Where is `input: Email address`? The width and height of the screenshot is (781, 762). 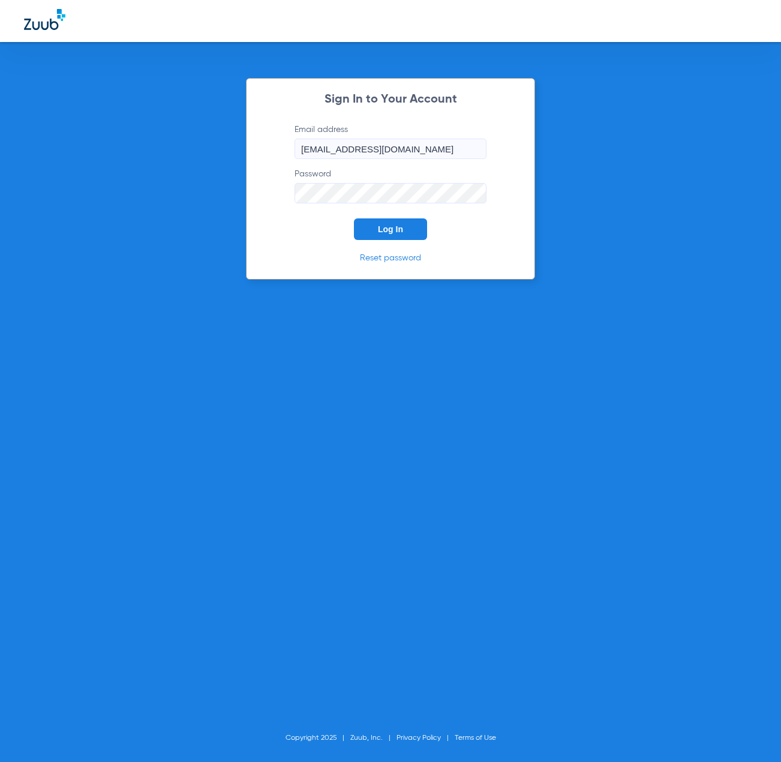
input: Email address is located at coordinates (391, 149).